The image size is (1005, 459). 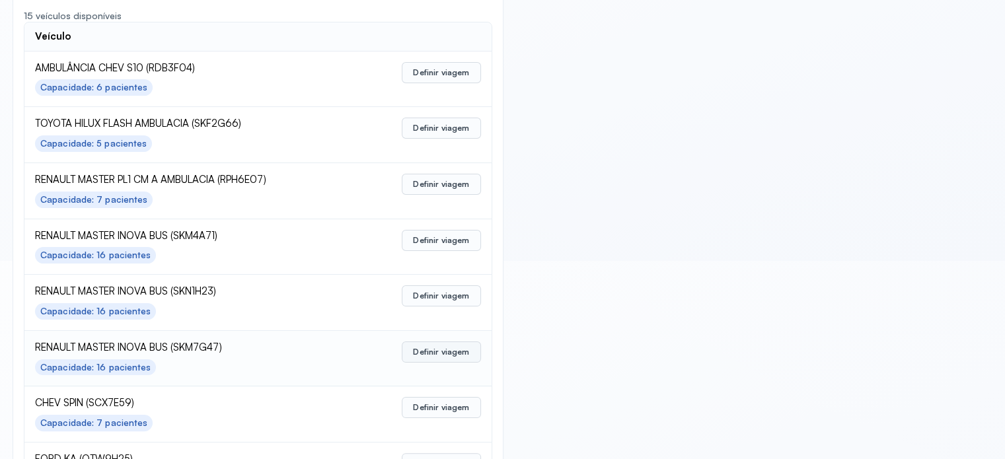 I want to click on span: AMBULÂNCIA CHEV S10 (RDB3F04), so click(x=192, y=68).